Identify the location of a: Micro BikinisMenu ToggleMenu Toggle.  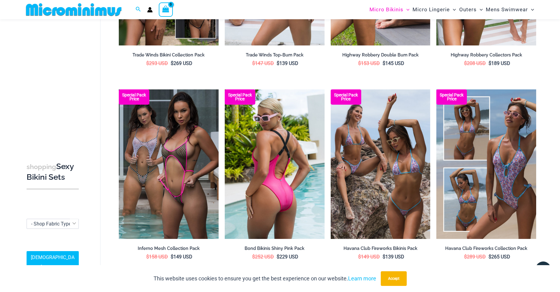
(390, 9).